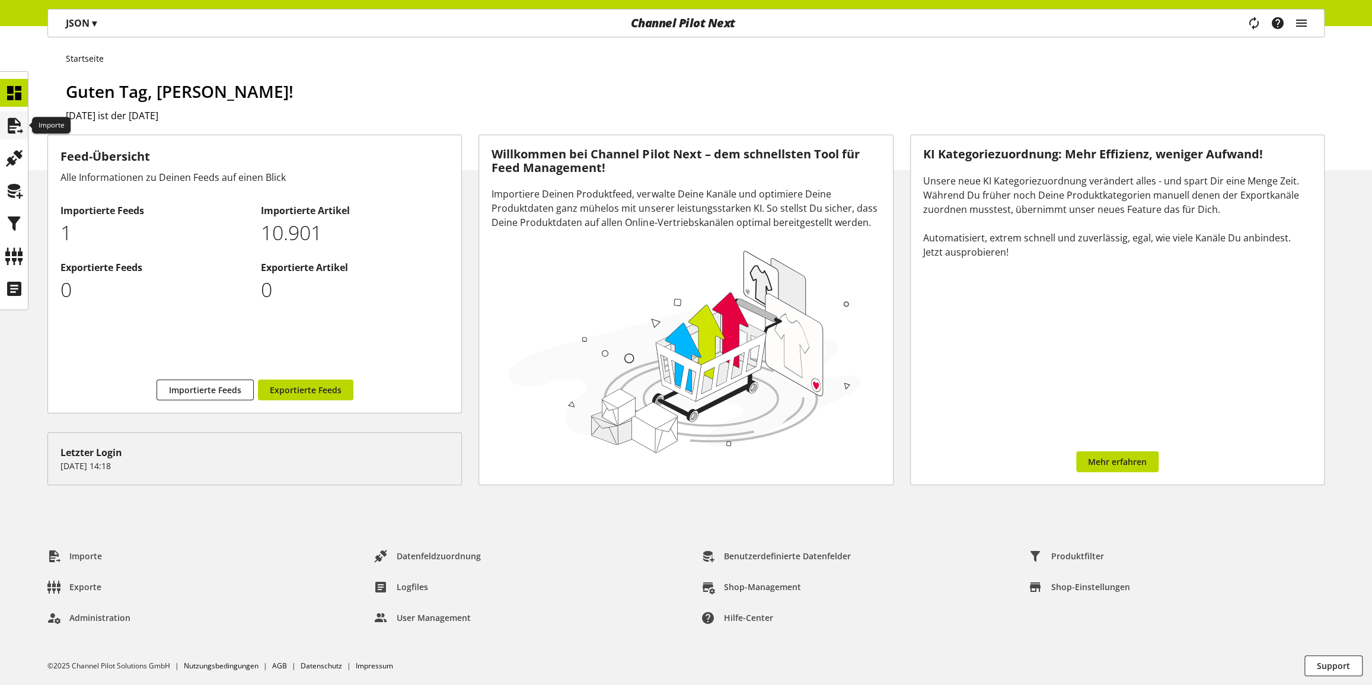 This screenshot has height=685, width=1372. What do you see at coordinates (205, 390) in the screenshot?
I see `a: Importierte Feeds` at bounding box center [205, 390].